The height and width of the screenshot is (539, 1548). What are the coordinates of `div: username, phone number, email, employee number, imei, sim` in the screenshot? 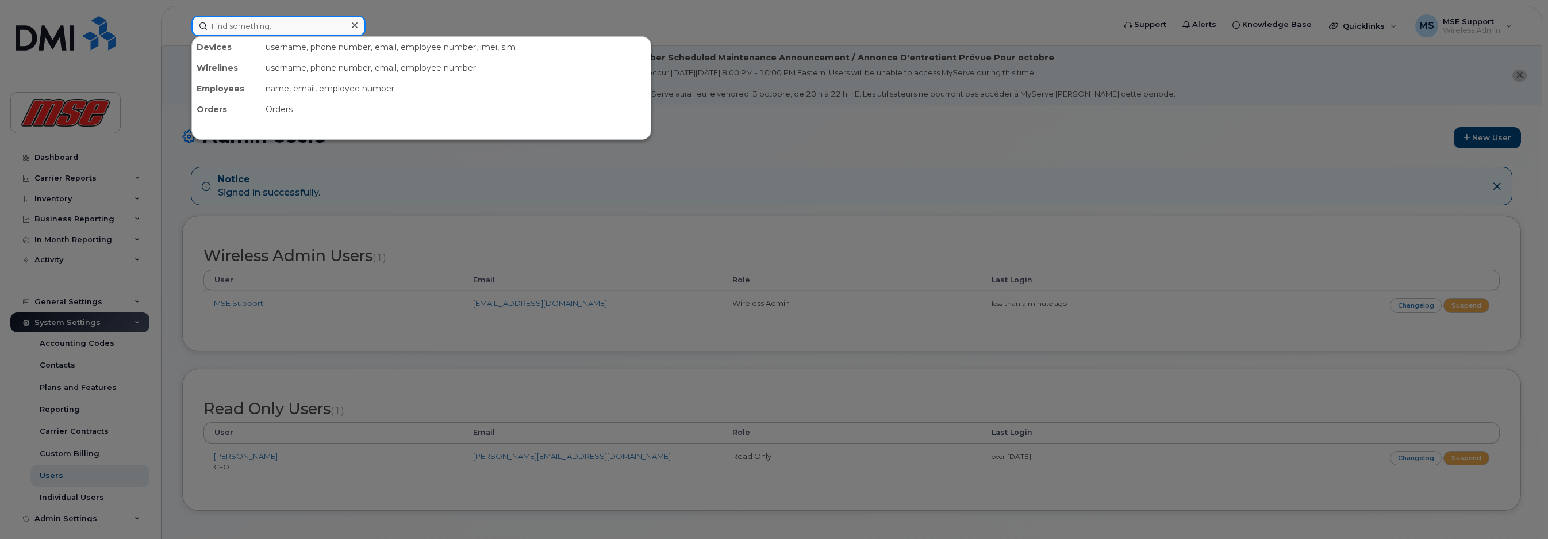 It's located at (456, 47).